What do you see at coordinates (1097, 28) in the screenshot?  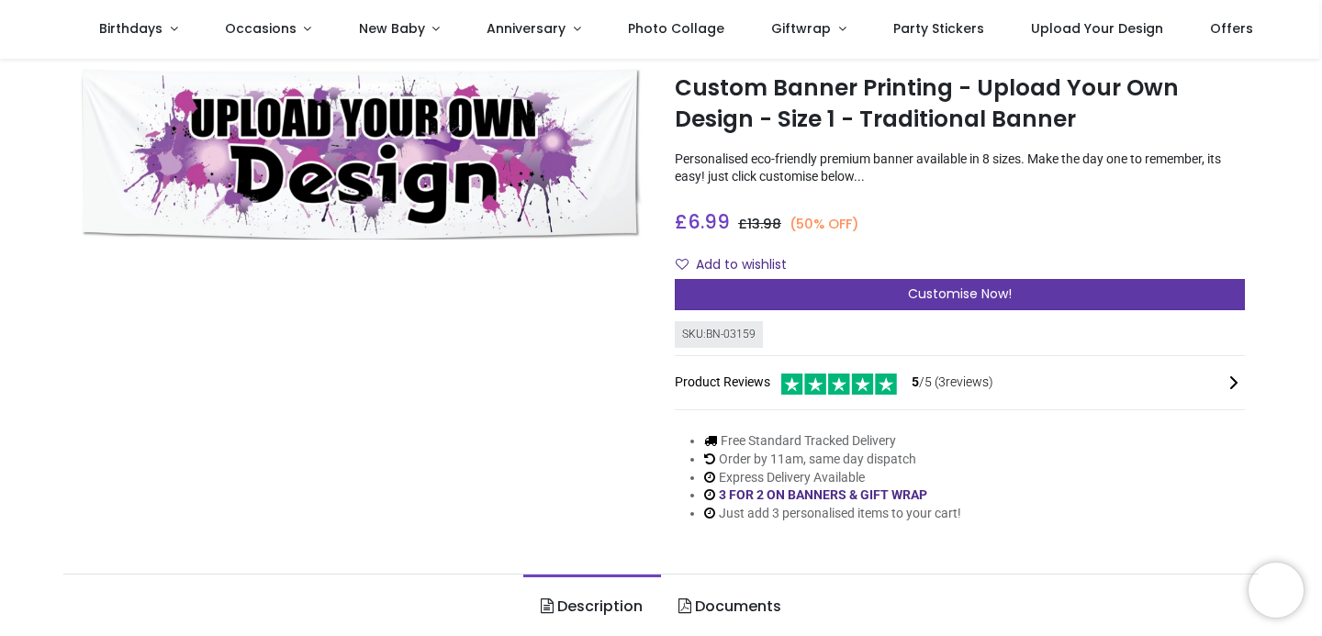 I see `span: Upload Your Design` at bounding box center [1097, 28].